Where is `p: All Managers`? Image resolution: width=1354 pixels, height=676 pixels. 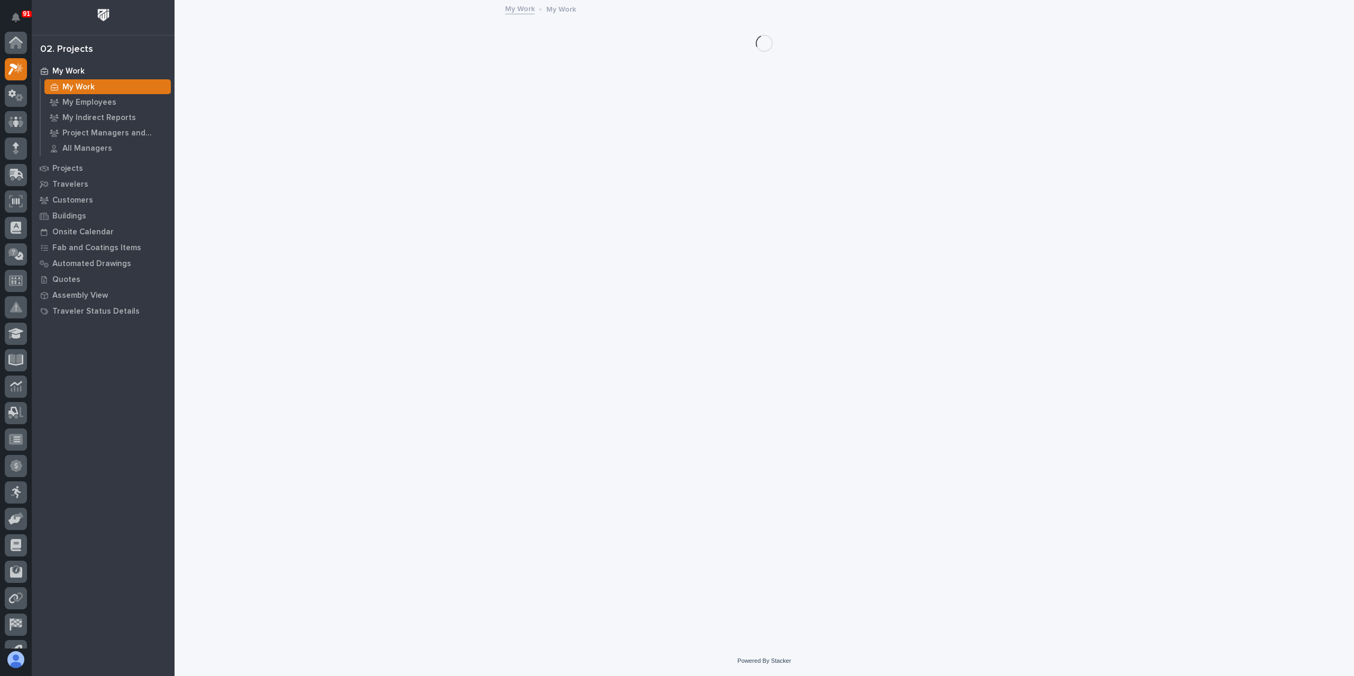 p: All Managers is located at coordinates (87, 149).